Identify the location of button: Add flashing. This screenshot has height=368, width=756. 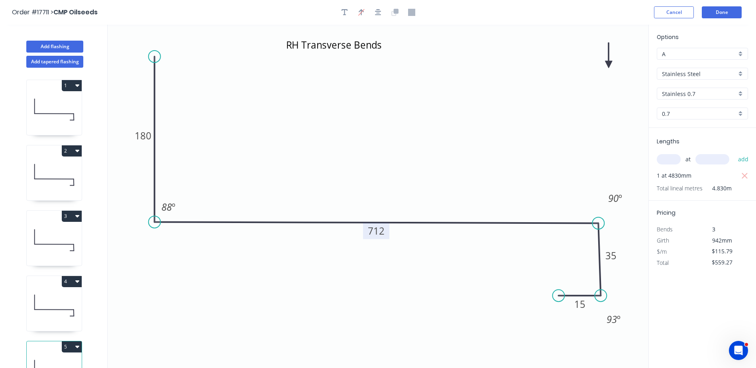
(55, 47).